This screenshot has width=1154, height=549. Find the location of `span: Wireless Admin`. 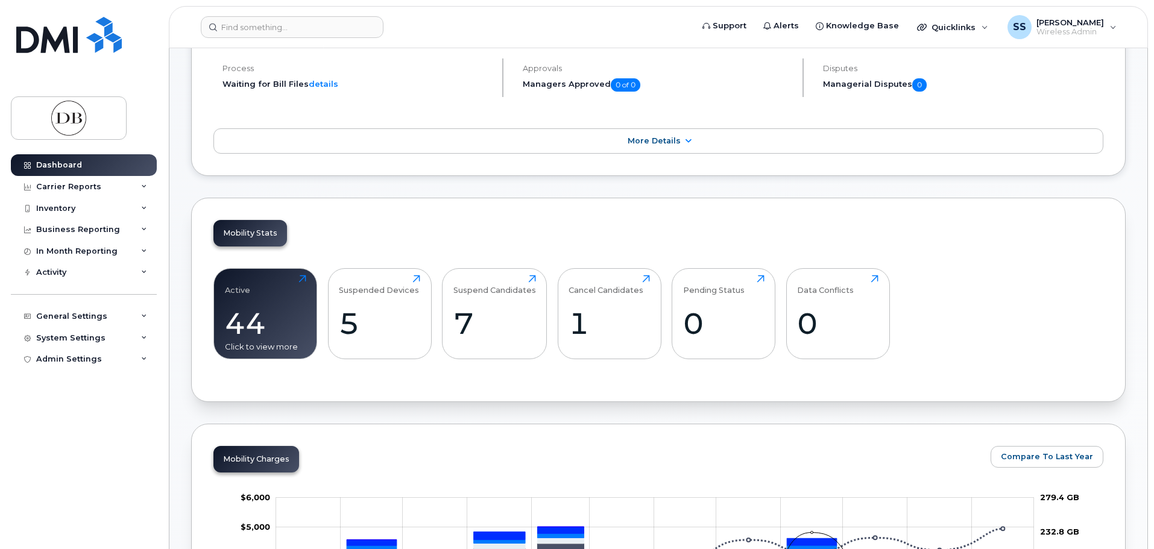

span: Wireless Admin is located at coordinates (1070, 32).